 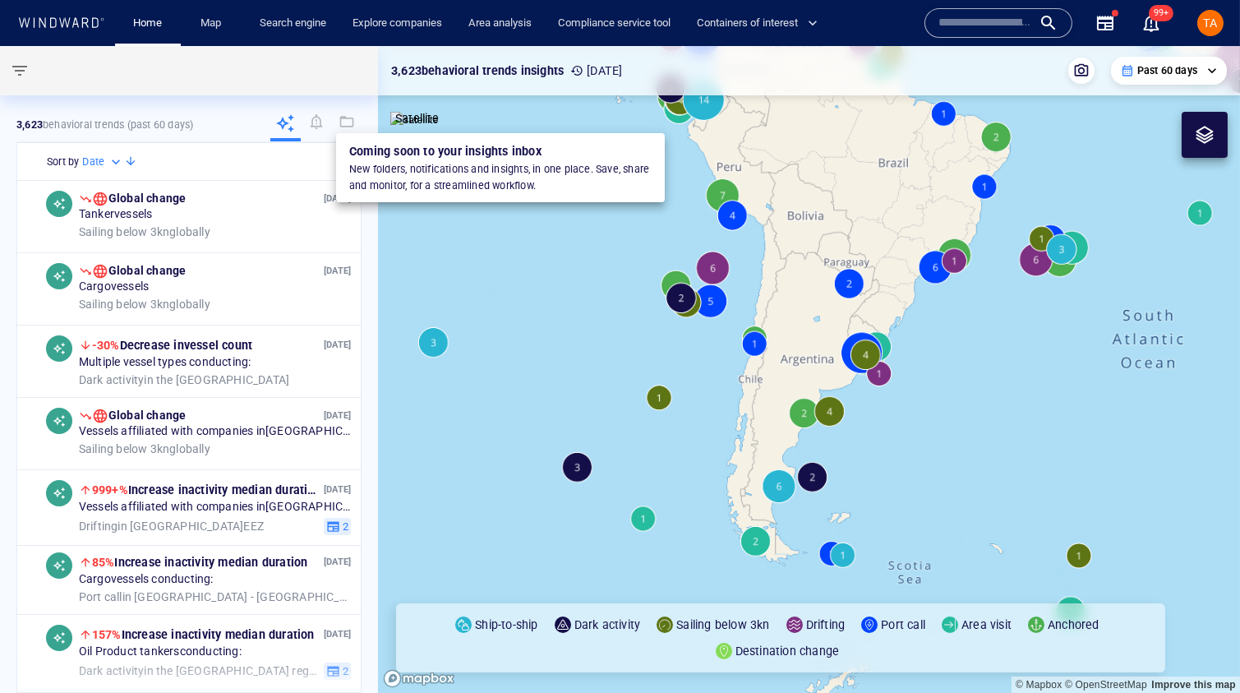 I want to click on a: Home, so click(x=148, y=23).